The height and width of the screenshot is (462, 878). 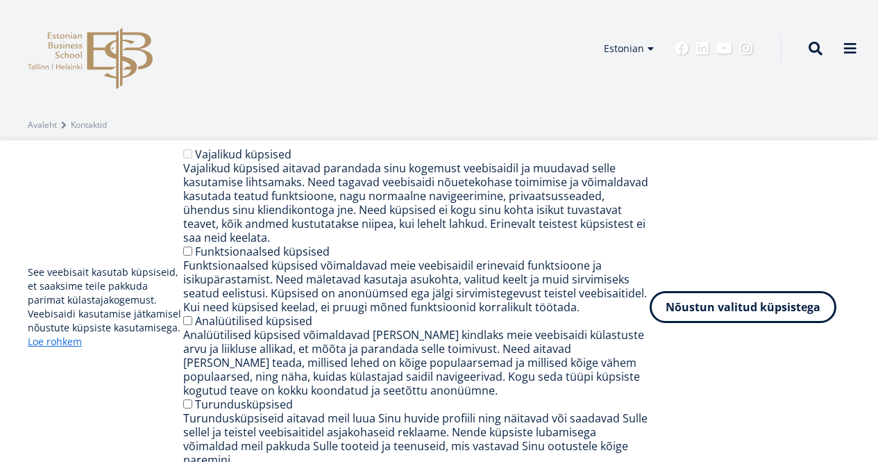 I want to click on a: Kontaktid, so click(x=89, y=125).